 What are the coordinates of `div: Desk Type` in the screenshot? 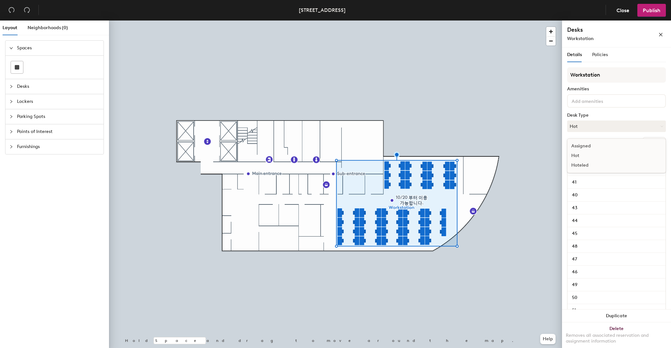 It's located at (616, 115).